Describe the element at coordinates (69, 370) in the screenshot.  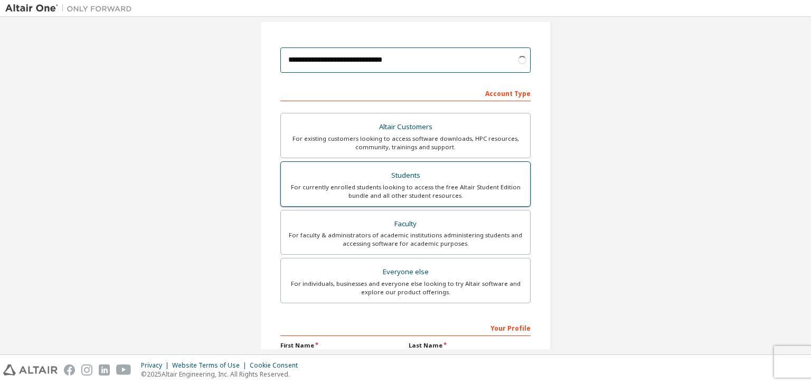
I see `img: facebook.svg` at that location.